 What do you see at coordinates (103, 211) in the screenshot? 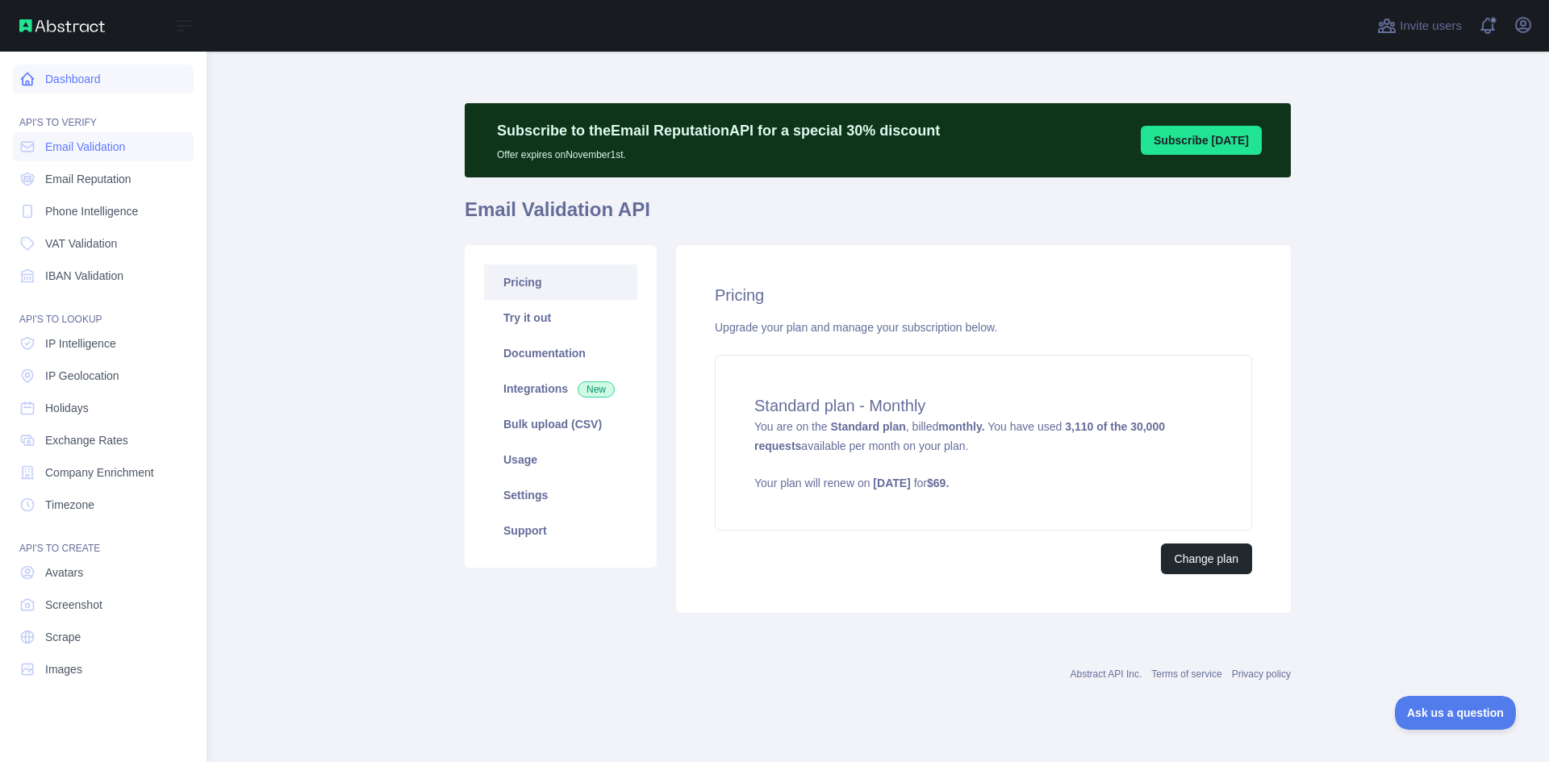
I see `a: Phone Intelligence` at bounding box center [103, 211].